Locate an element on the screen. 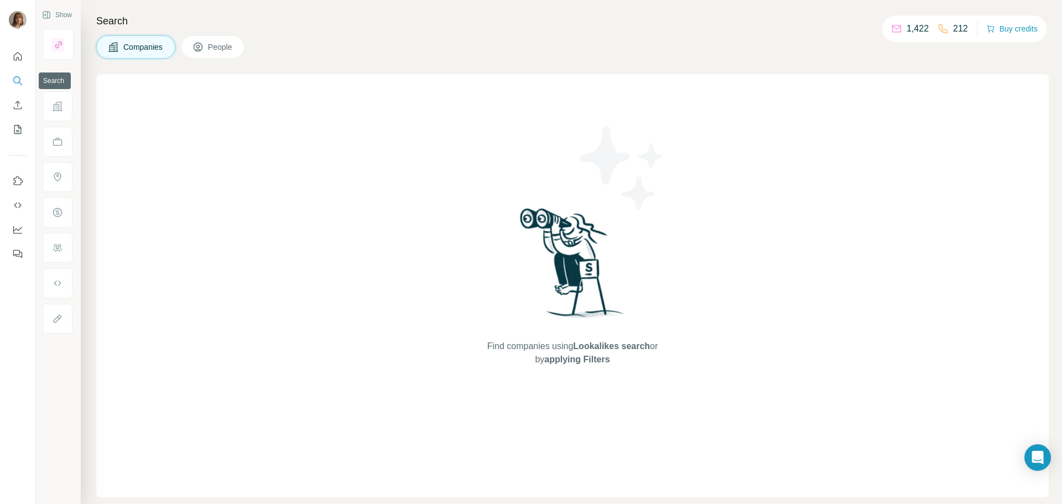 This screenshot has height=504, width=1062. div: Open Intercom Messenger is located at coordinates (1037, 457).